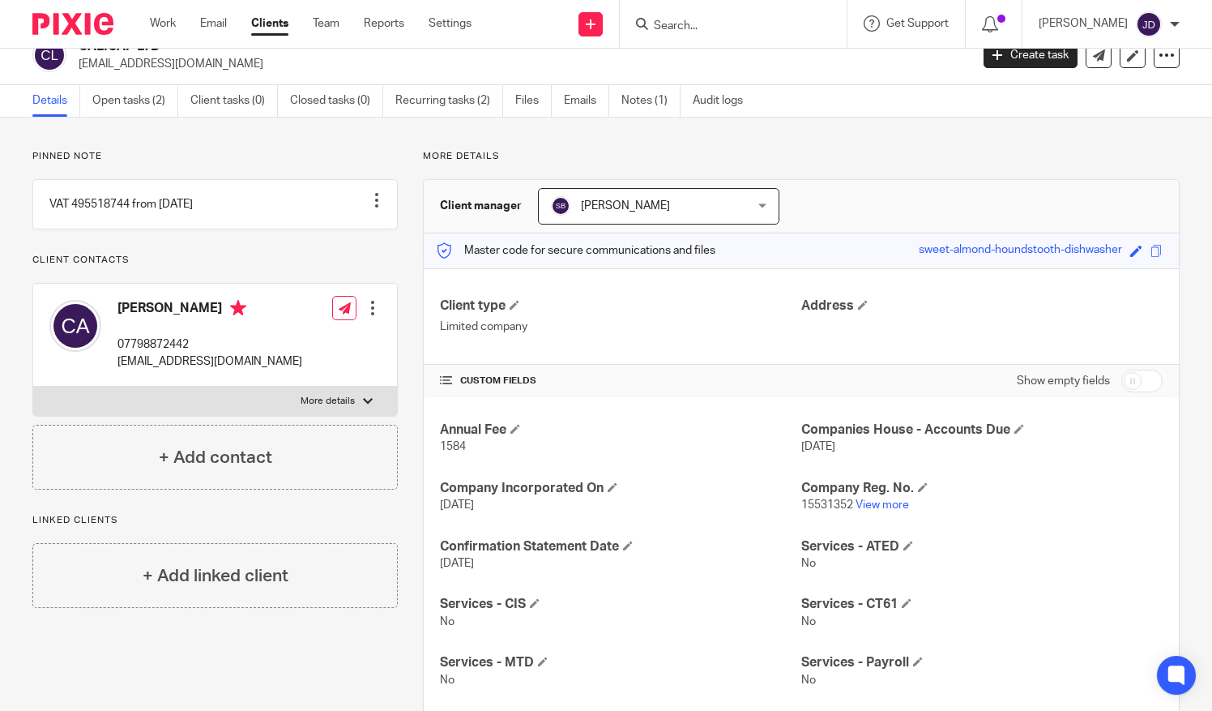 The height and width of the screenshot is (711, 1212). I want to click on h4: + Add contact, so click(216, 457).